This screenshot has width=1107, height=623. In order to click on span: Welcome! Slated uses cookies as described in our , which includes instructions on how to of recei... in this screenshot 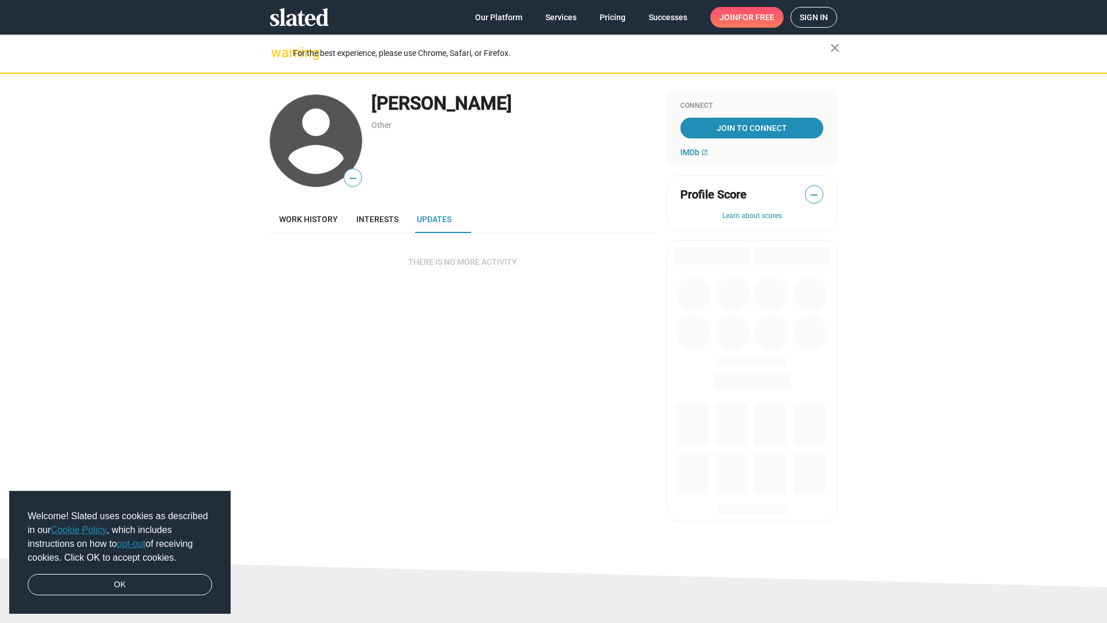, I will do `click(120, 537)`.